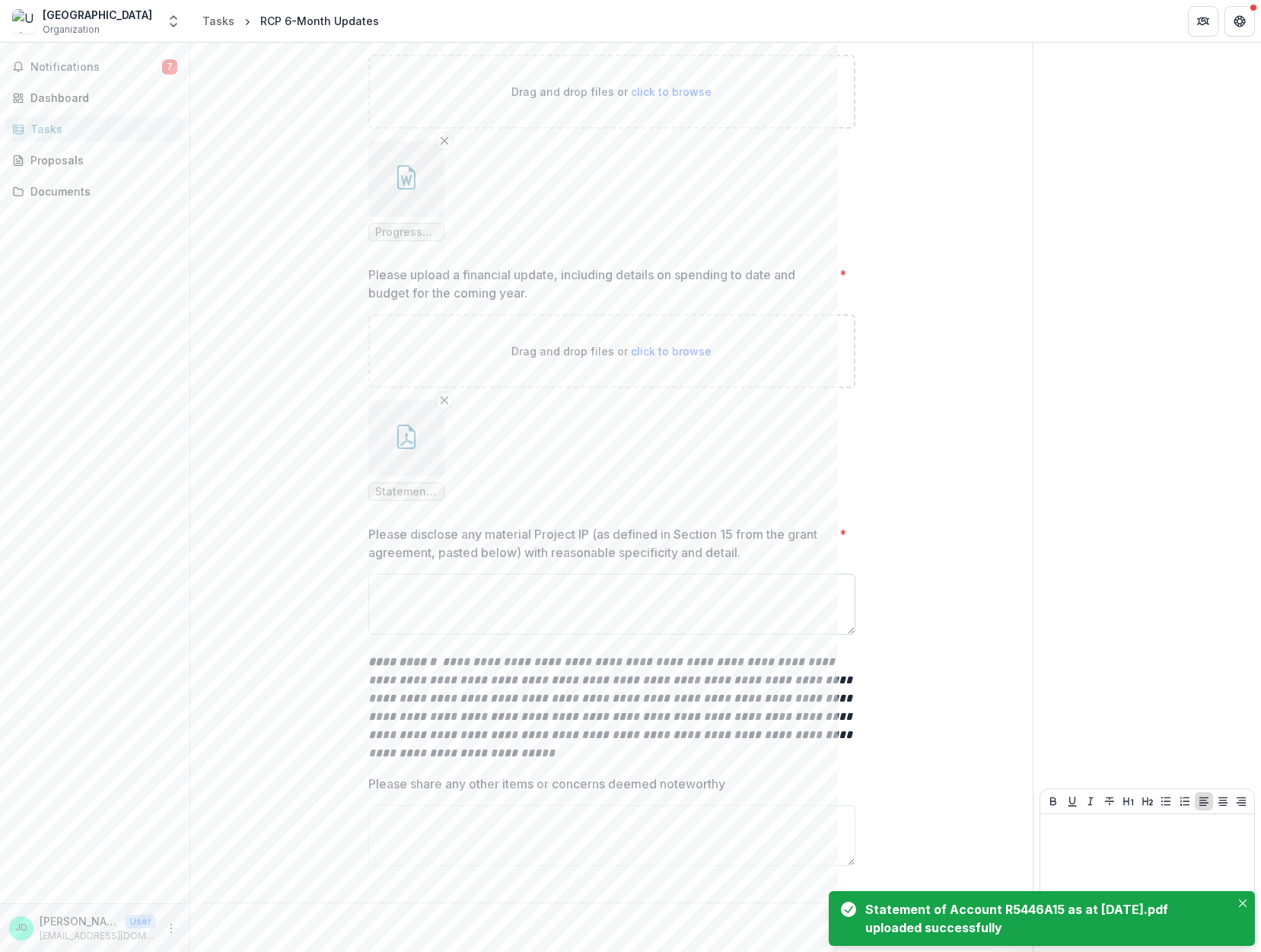  I want to click on button: More, so click(172, 928).